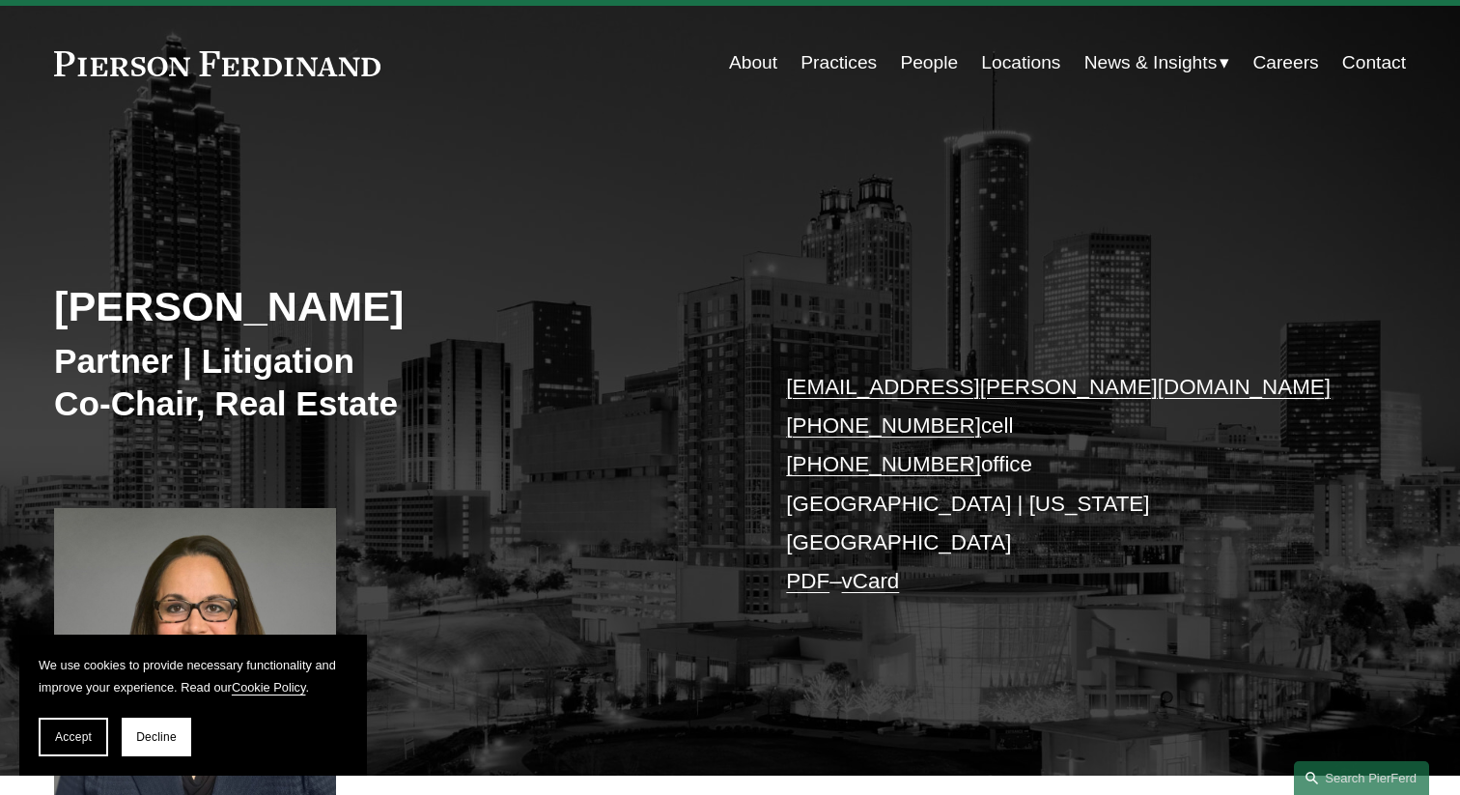  What do you see at coordinates (73, 737) in the screenshot?
I see `span: Accept` at bounding box center [73, 737].